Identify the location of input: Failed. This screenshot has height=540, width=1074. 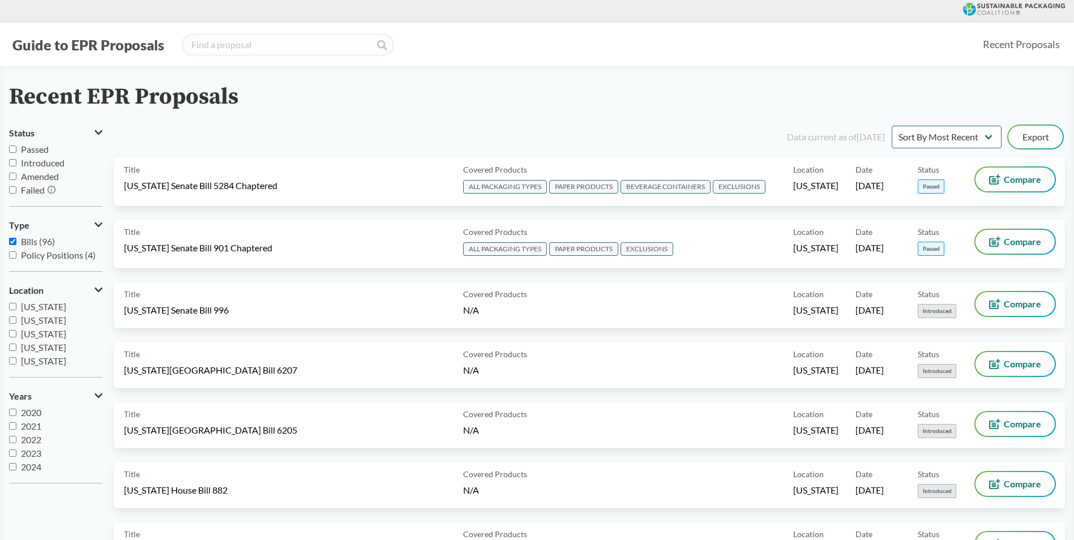
(12, 190).